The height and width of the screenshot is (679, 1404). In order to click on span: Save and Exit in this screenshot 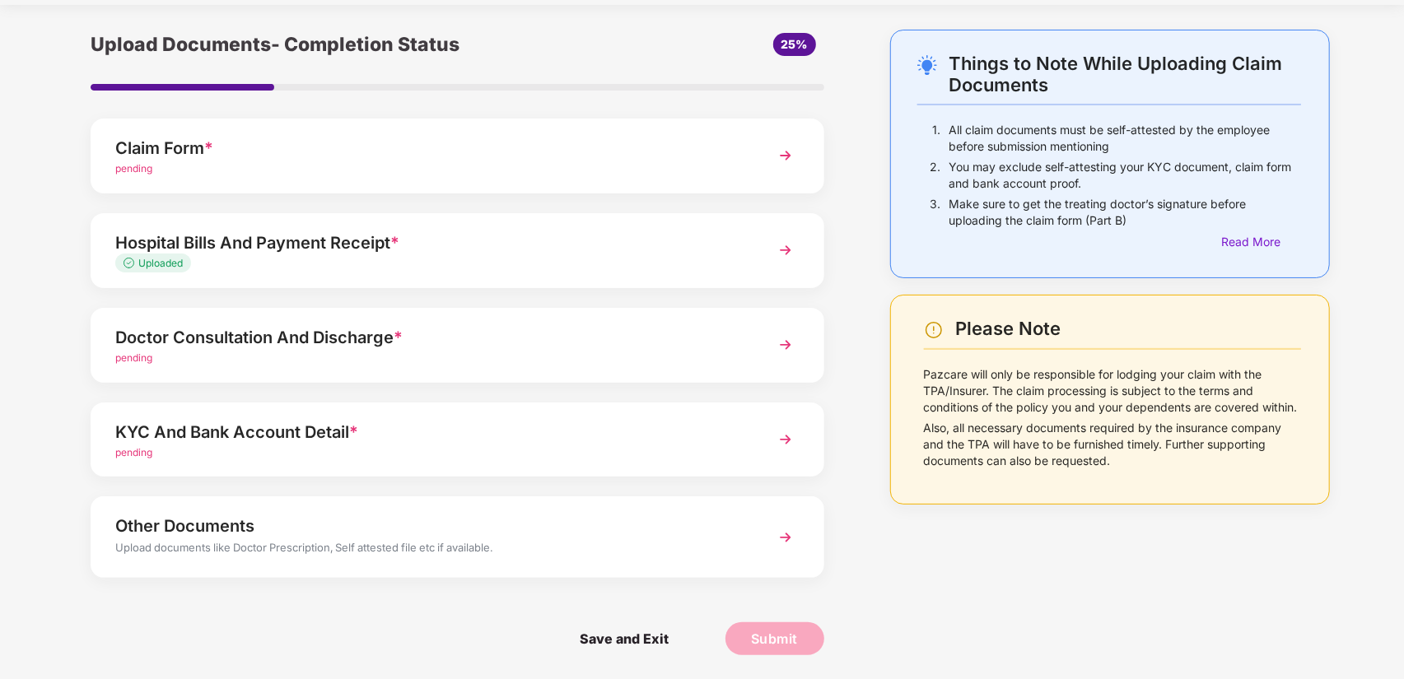, I will do `click(624, 639)`.